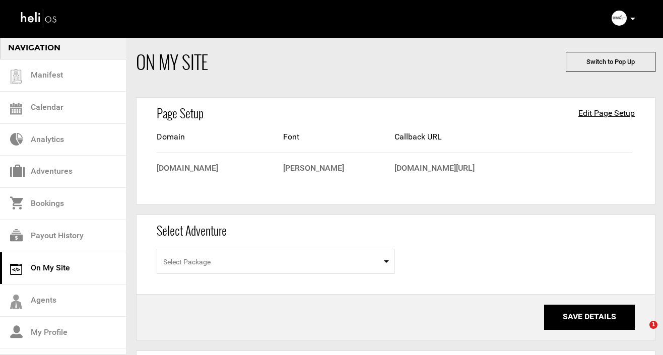 The image size is (663, 355). What do you see at coordinates (16, 109) in the screenshot?
I see `img: calendar.svg` at bounding box center [16, 109].